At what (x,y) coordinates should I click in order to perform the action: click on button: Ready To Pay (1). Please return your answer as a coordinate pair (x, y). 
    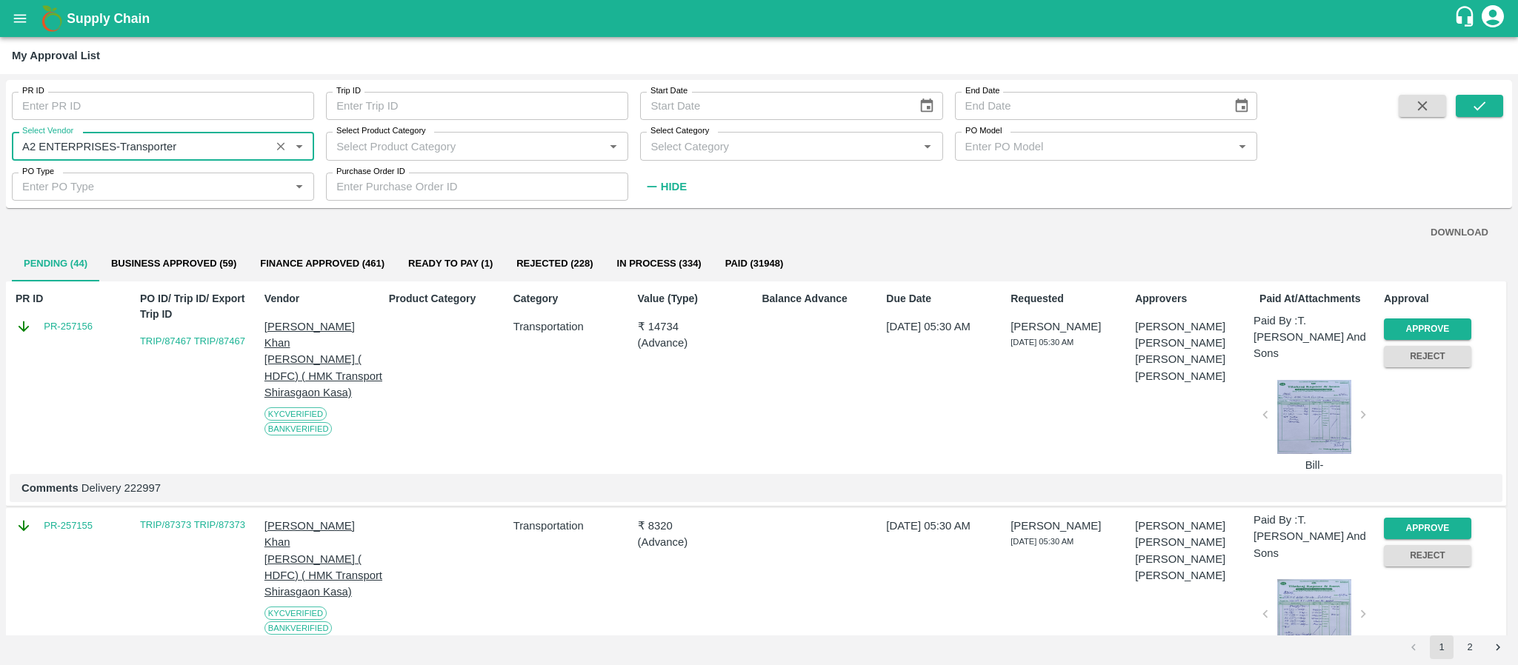
    Looking at the image, I should click on (450, 264).